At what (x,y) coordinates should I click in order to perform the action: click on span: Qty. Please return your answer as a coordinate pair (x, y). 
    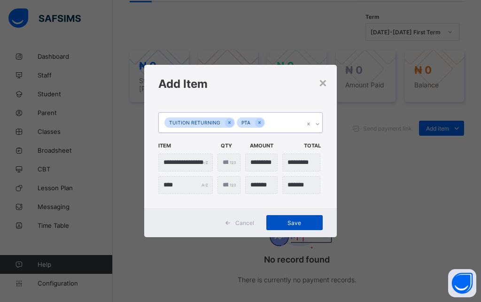
    Looking at the image, I should click on (233, 146).